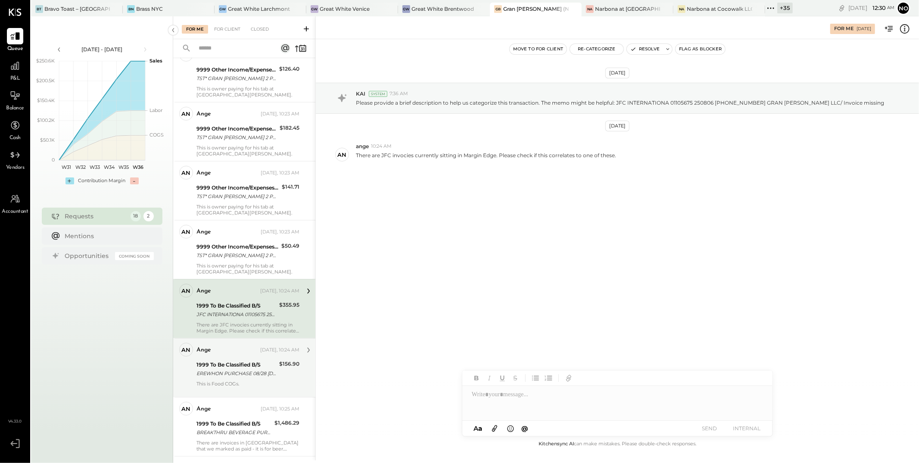 Image resolution: width=919 pixels, height=463 pixels. I want to click on div: Great White Larchmont, so click(259, 9).